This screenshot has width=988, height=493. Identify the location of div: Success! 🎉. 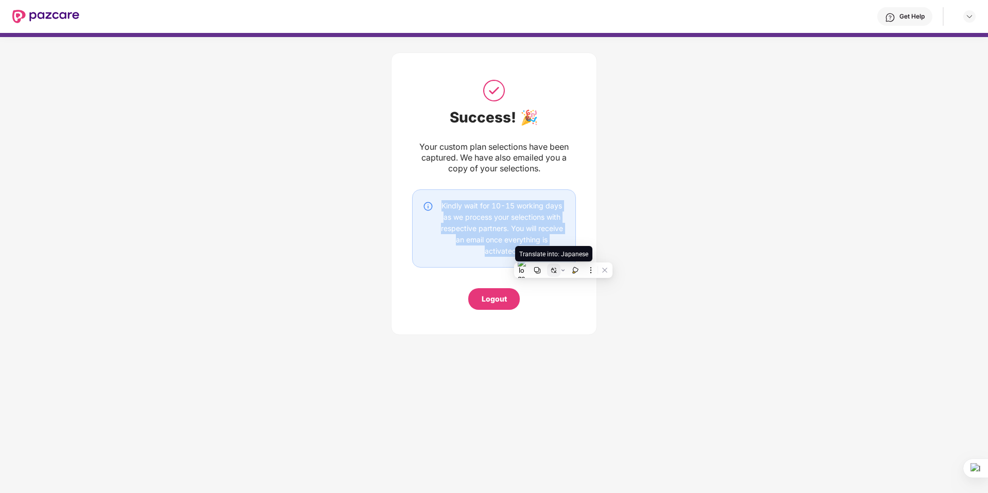
(494, 117).